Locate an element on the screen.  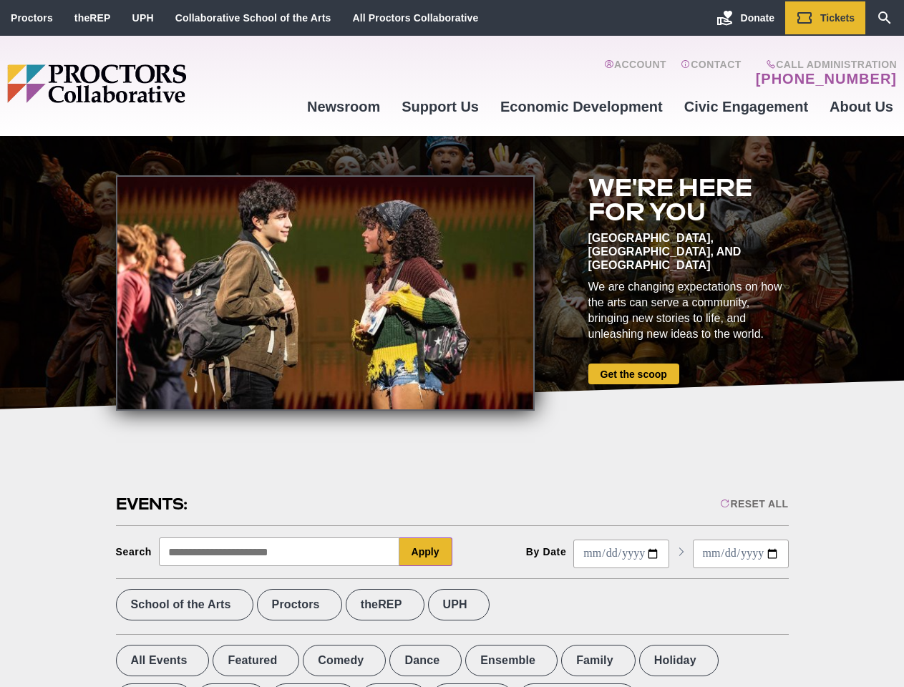
a: Economic Development is located at coordinates (581, 107).